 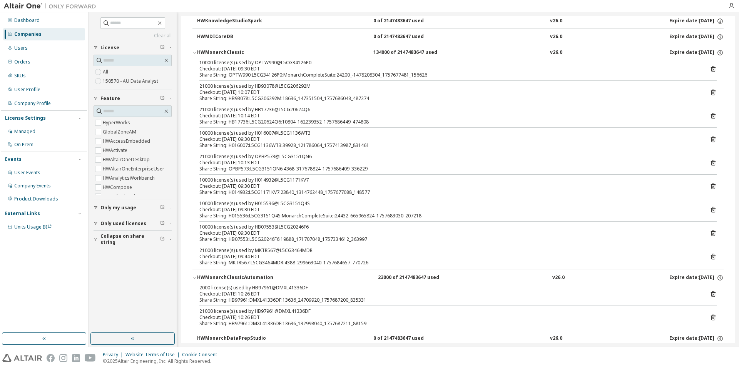 What do you see at coordinates (27, 90) in the screenshot?
I see `div: User Profile` at bounding box center [27, 90].